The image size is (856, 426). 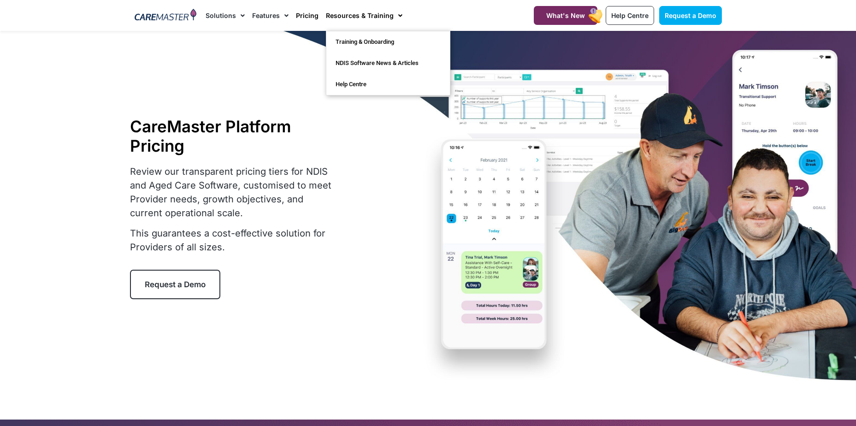 What do you see at coordinates (630, 15) in the screenshot?
I see `span: Help Centre` at bounding box center [630, 15].